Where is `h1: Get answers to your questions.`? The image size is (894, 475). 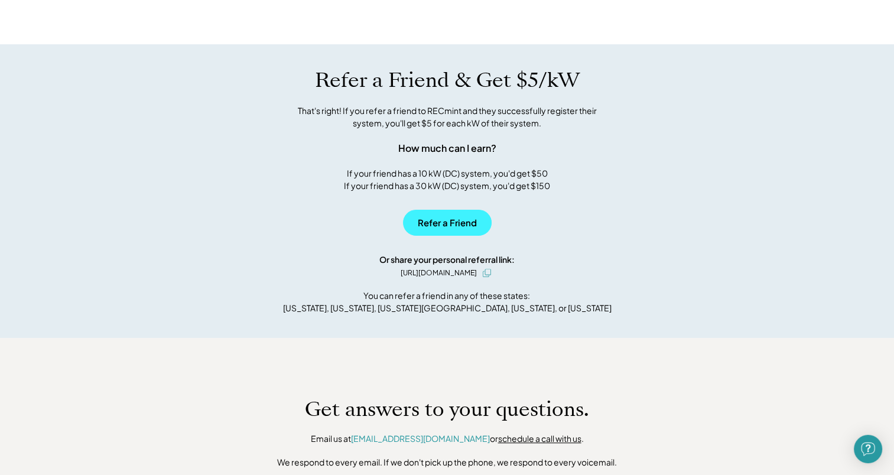 h1: Get answers to your questions. is located at coordinates (447, 409).